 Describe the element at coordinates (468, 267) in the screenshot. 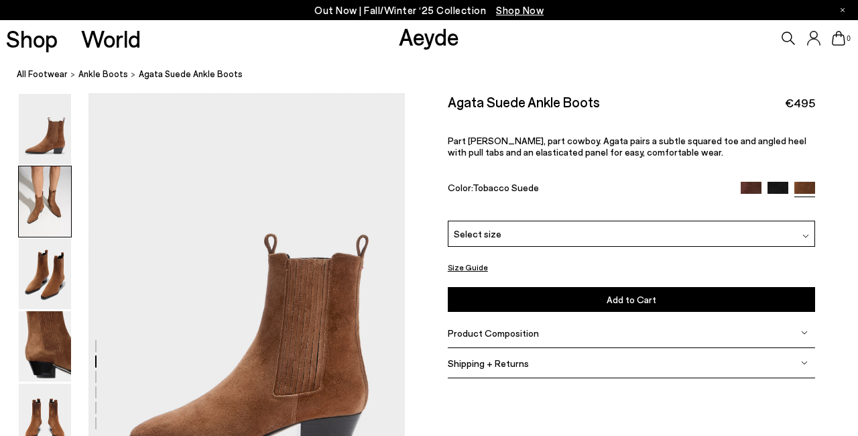

I see `button: Size Guide` at that location.